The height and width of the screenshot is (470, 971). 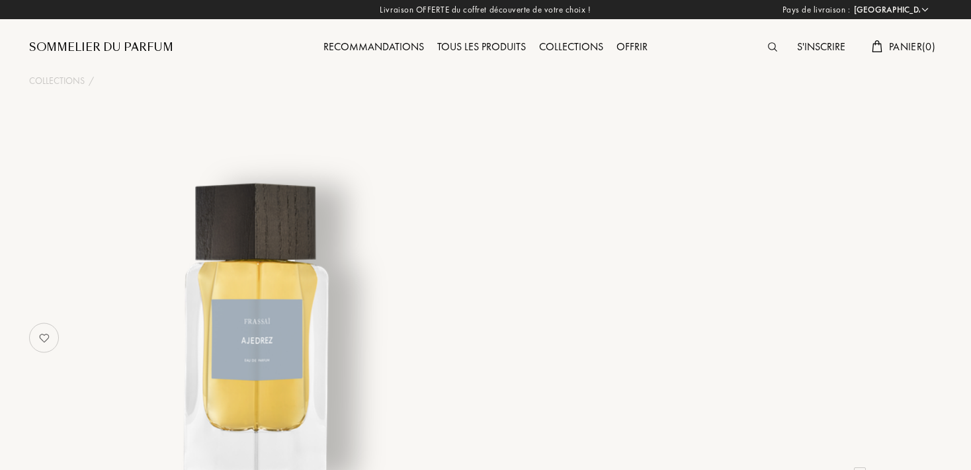 I want to click on a: Recommandations, so click(x=374, y=46).